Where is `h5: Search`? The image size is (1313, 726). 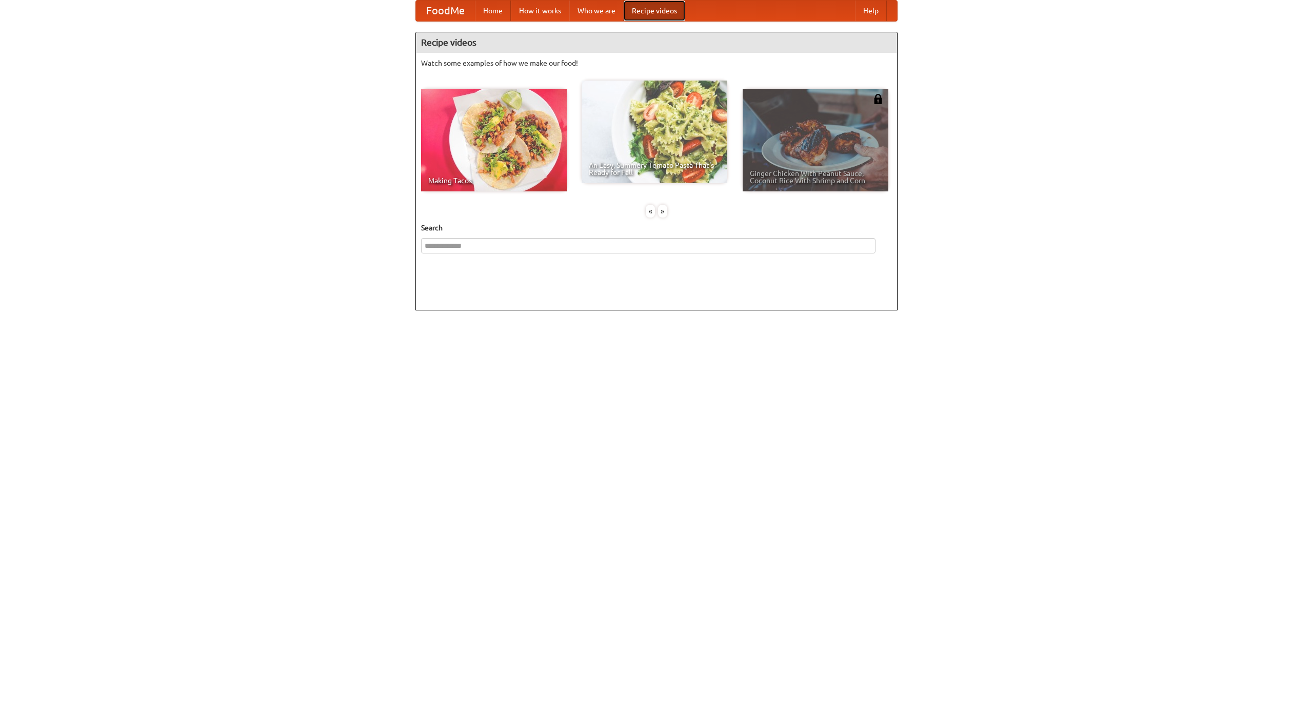 h5: Search is located at coordinates (656, 228).